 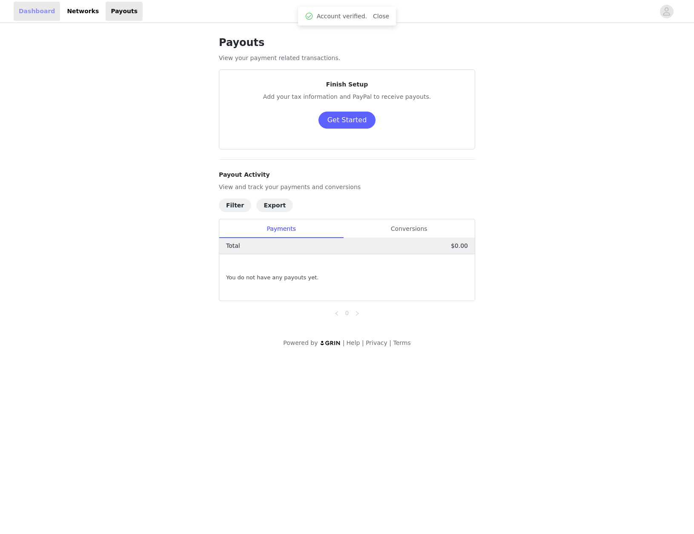 What do you see at coordinates (376, 343) in the screenshot?
I see `a: Privacy` at bounding box center [376, 343].